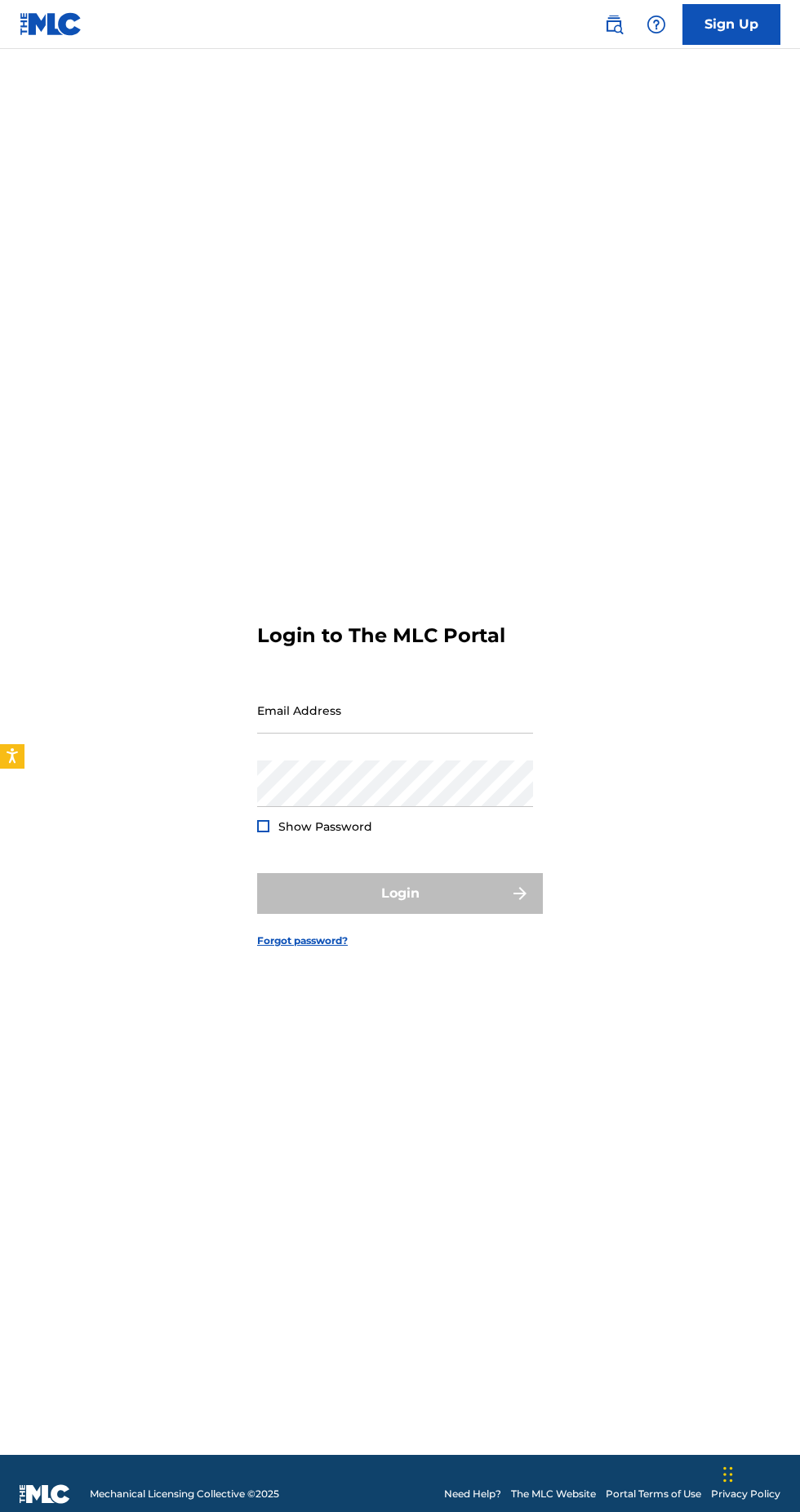 This screenshot has height=1512, width=800. Describe the element at coordinates (653, 1494) in the screenshot. I see `a: Portal Terms of Use` at that location.